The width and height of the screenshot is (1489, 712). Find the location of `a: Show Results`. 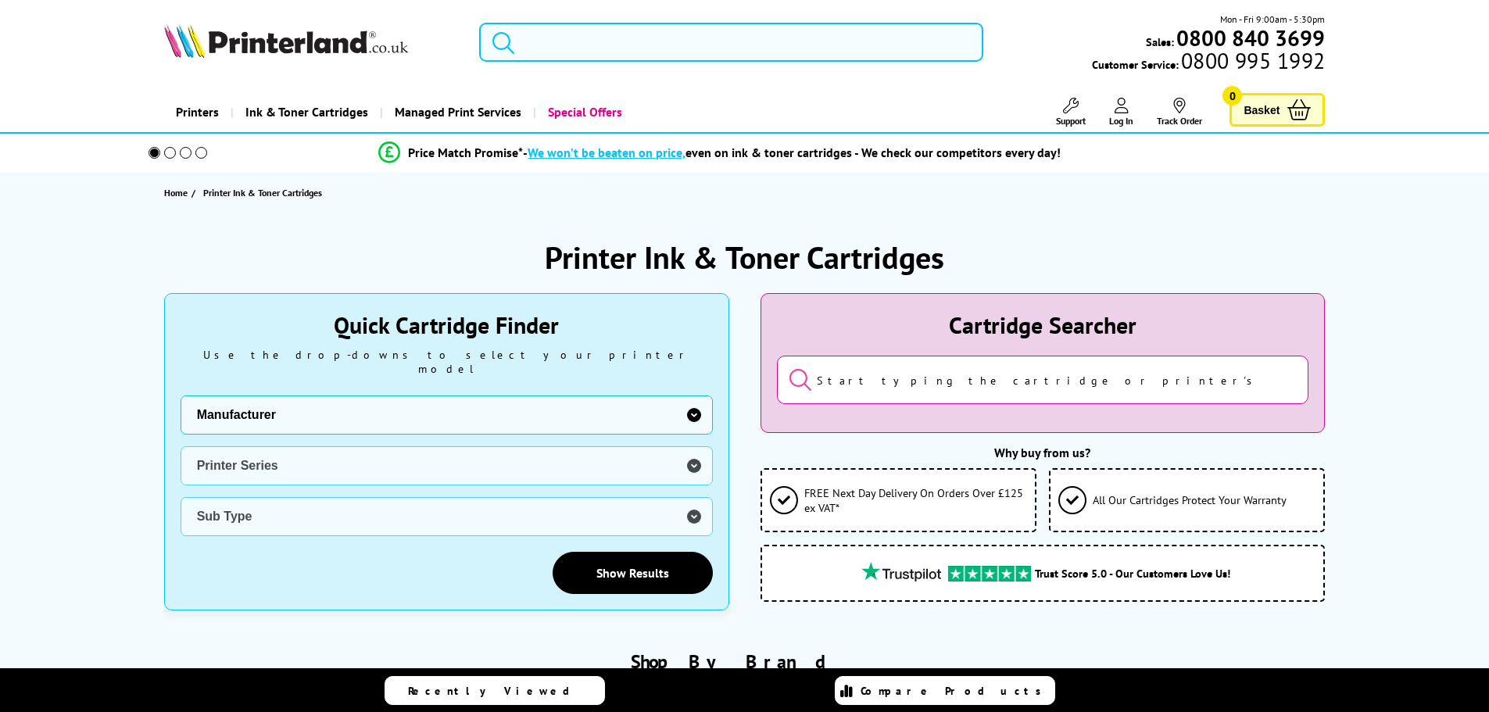

a: Show Results is located at coordinates (632, 573).